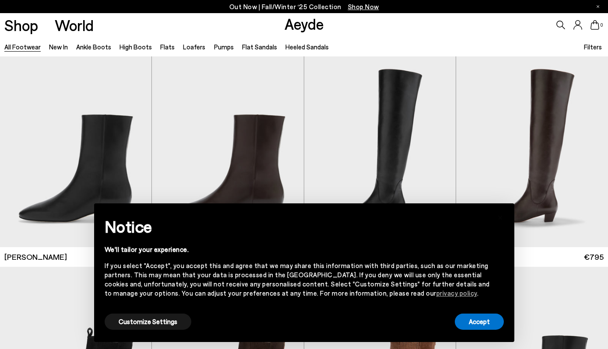 The height and width of the screenshot is (349, 608). Describe the element at coordinates (224, 47) in the screenshot. I see `a: Pumps` at that location.